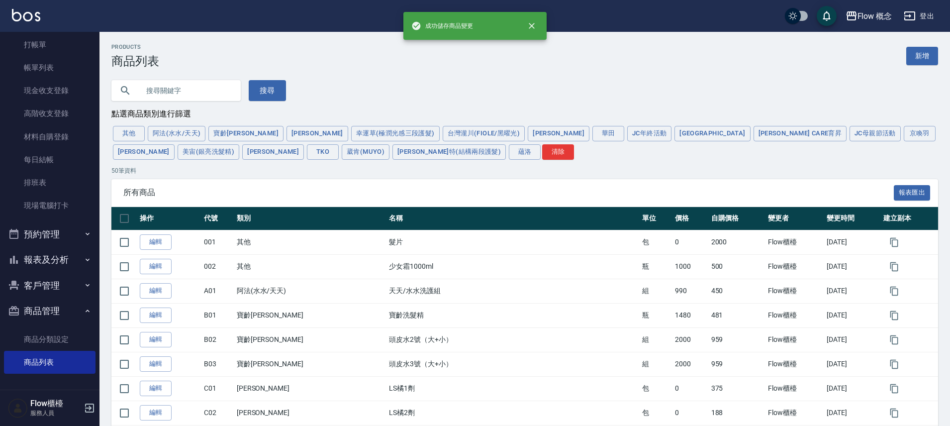 The image size is (950, 426). What do you see at coordinates (513, 364) in the screenshot?
I see `td: 頭皮水3號（大+小）` at bounding box center [513, 364].